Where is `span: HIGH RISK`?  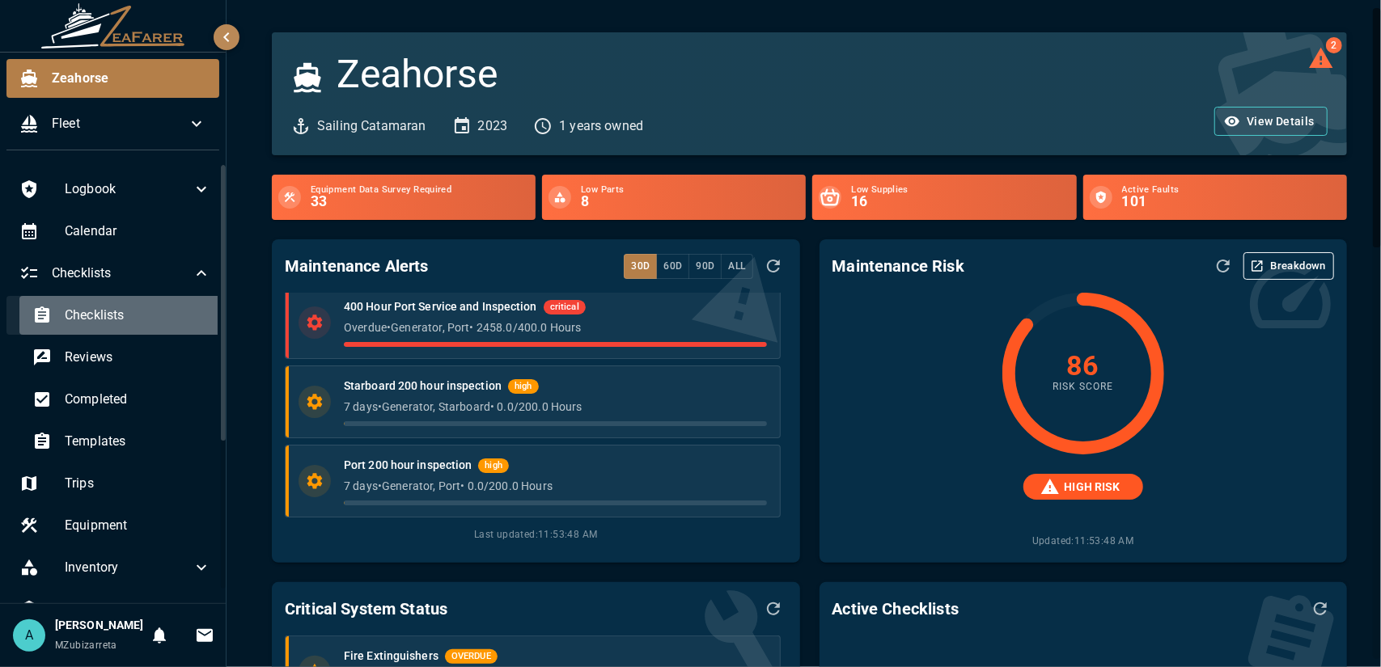
span: HIGH RISK is located at coordinates (1092, 487).